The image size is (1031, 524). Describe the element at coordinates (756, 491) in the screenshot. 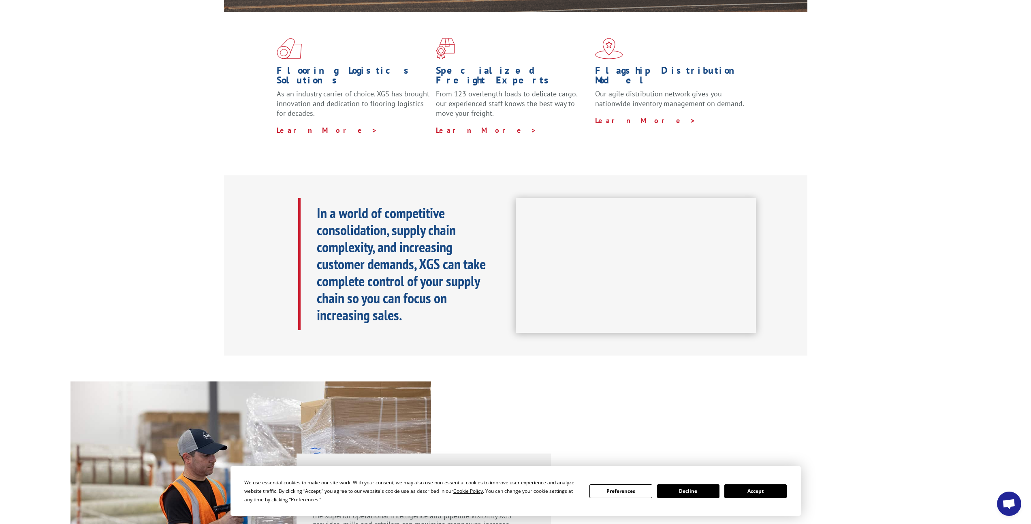

I see `button: Accept` at that location.